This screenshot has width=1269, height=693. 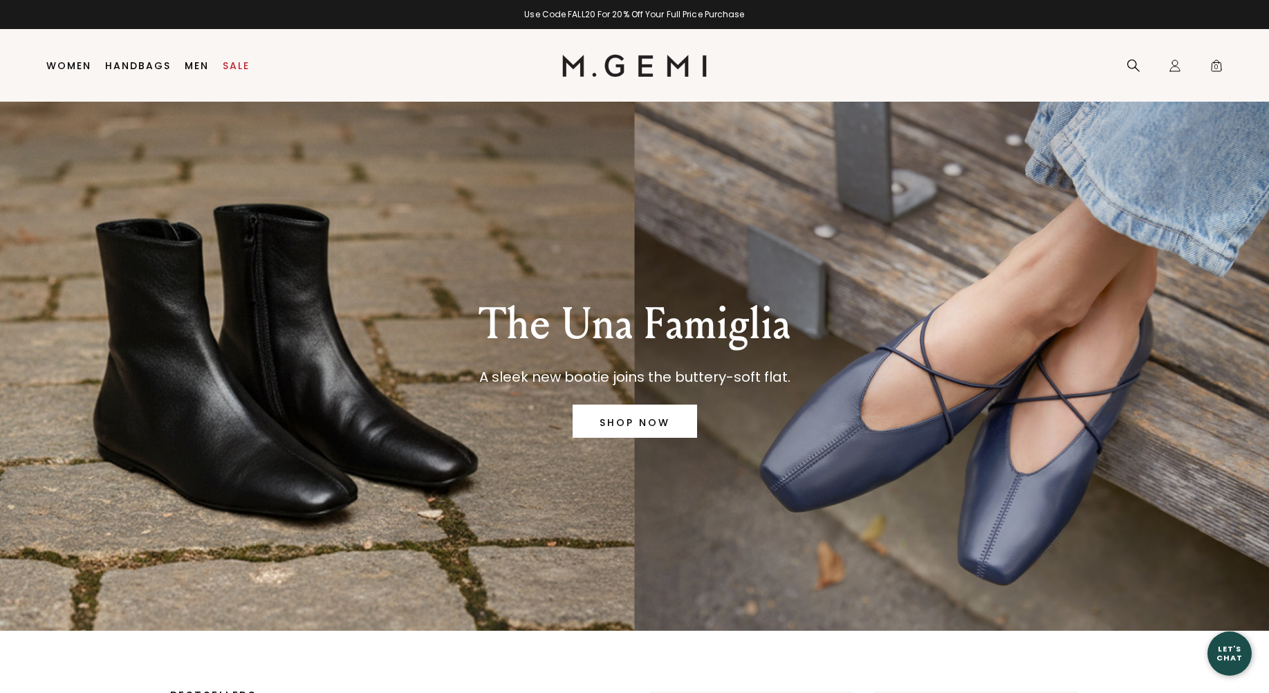 What do you see at coordinates (634, 66) in the screenshot?
I see `img: M.Gemi` at bounding box center [634, 66].